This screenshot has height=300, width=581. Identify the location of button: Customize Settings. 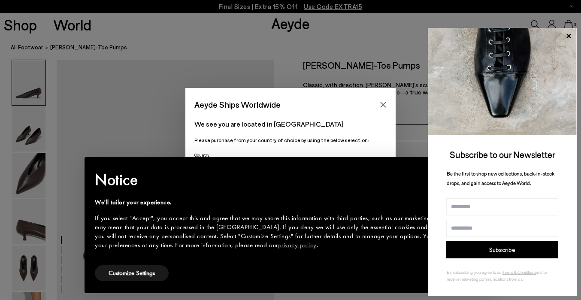
(132, 273).